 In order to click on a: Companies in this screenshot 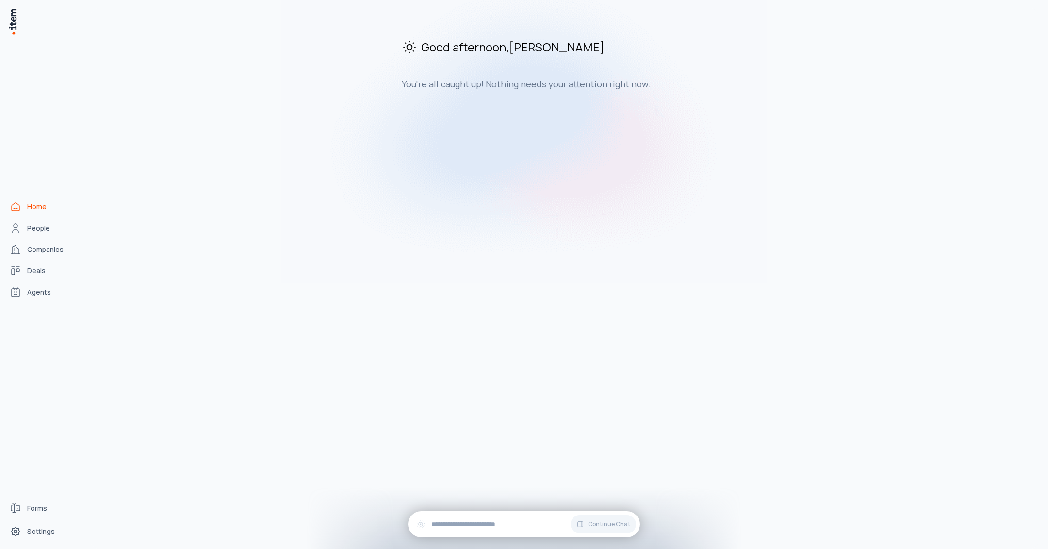, I will do `click(43, 249)`.